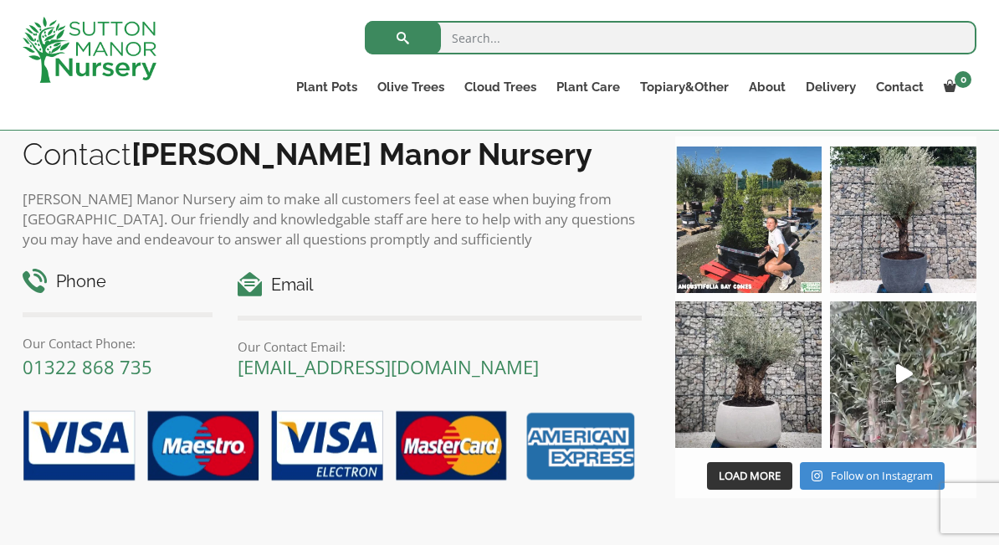 This screenshot has width=999, height=545. What do you see at coordinates (882, 475) in the screenshot?
I see `span: Follow on Instagram` at bounding box center [882, 475].